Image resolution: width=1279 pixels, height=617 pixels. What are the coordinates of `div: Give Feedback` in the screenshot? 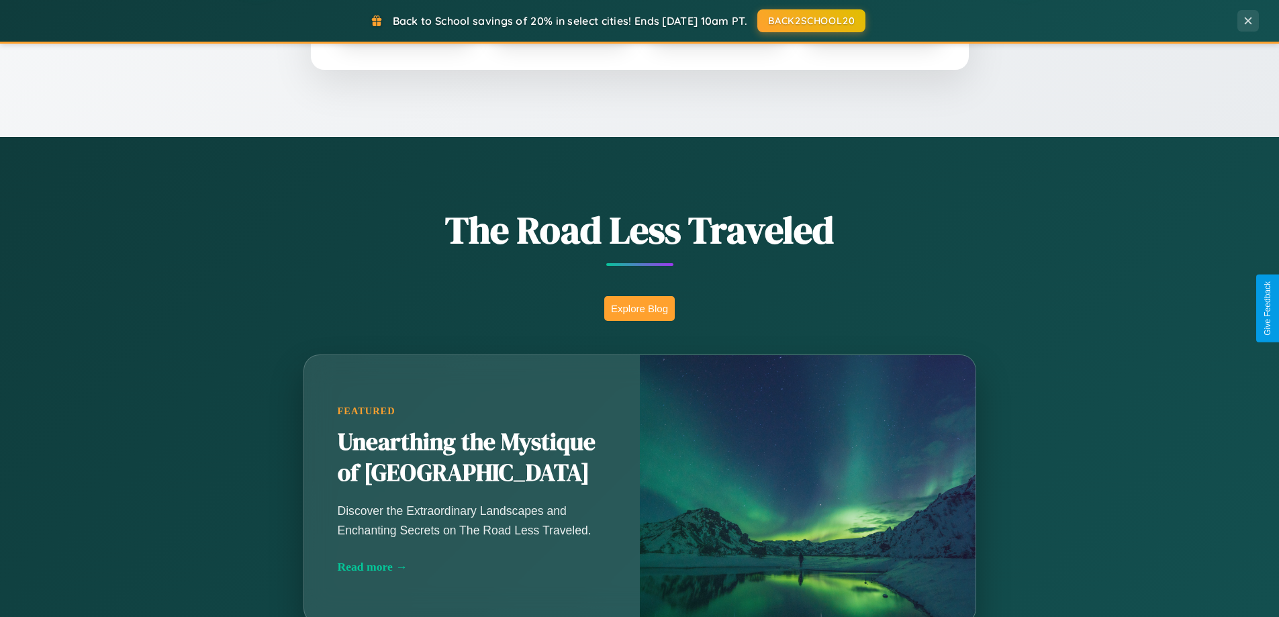 It's located at (1267, 308).